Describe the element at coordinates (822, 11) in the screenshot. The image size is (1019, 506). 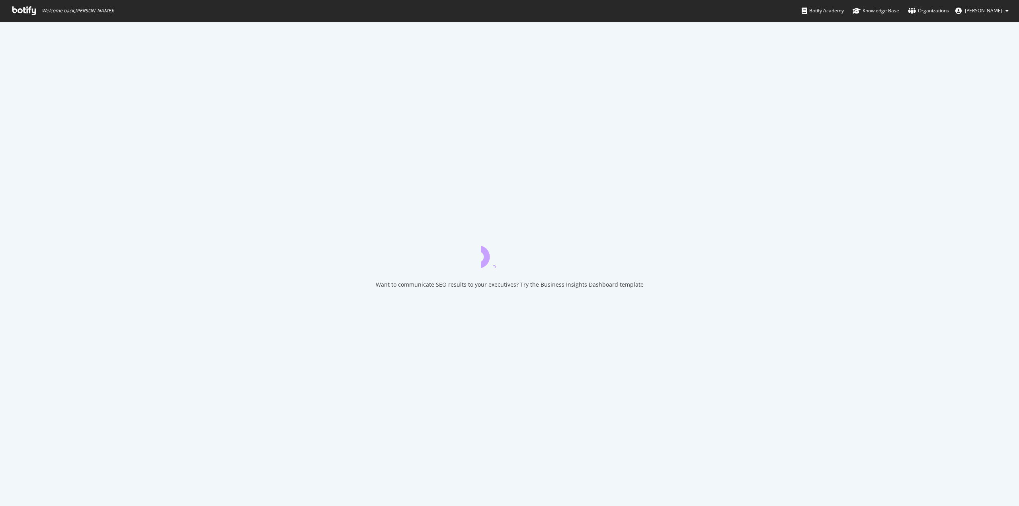
I see `div: Botify Academy` at that location.